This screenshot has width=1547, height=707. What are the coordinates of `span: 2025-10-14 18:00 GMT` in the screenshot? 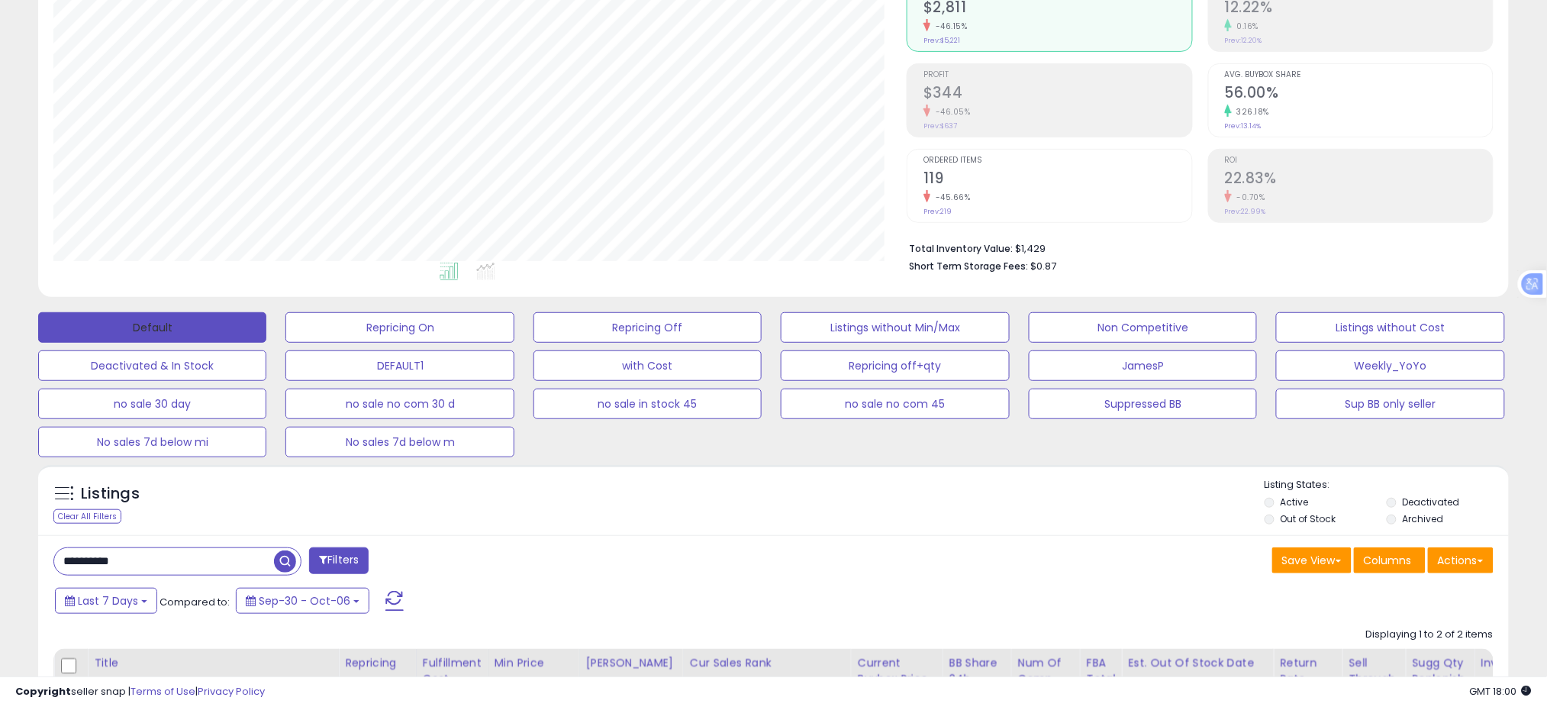 It's located at (1500, 691).